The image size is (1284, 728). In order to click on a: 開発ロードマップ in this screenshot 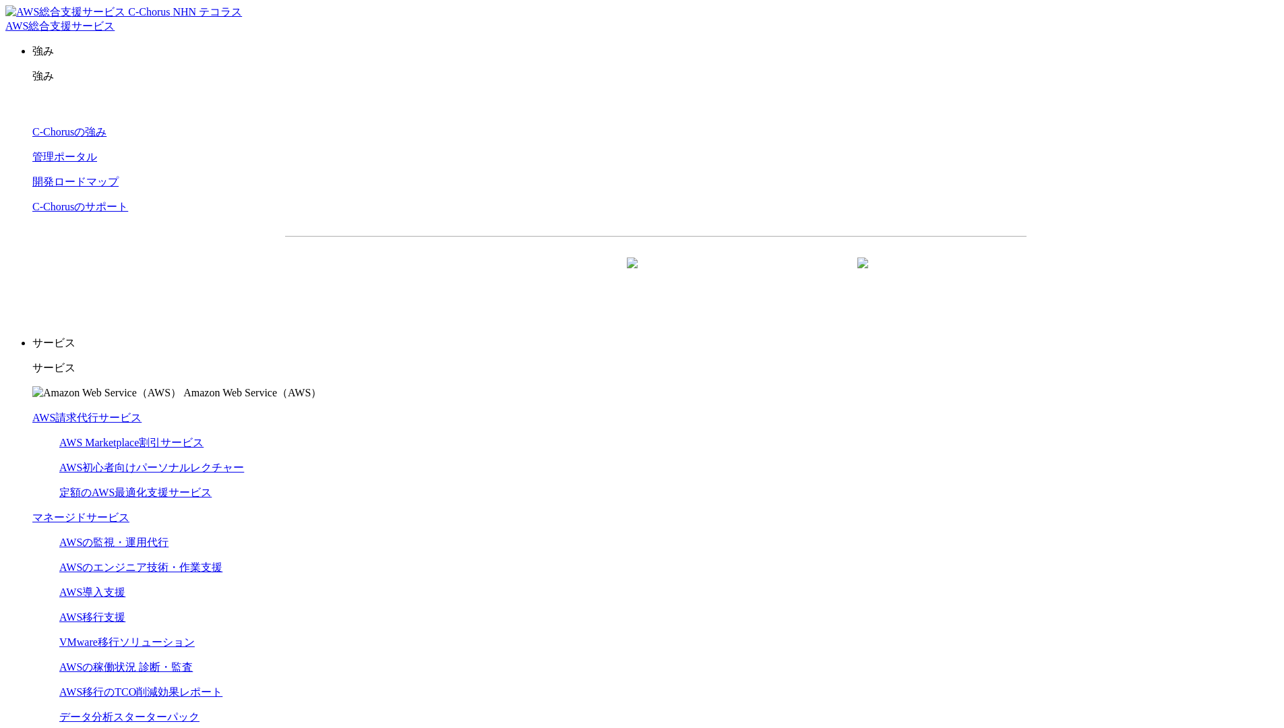, I will do `click(75, 181)`.